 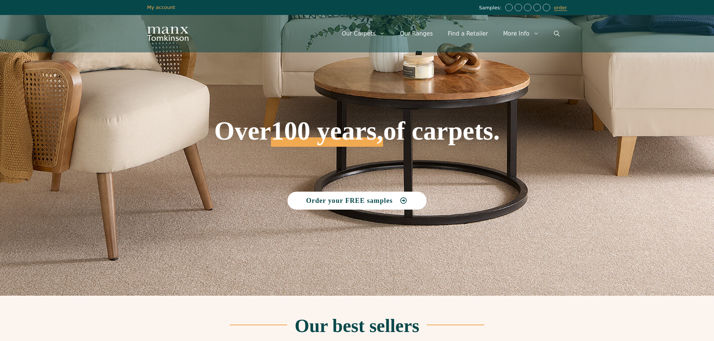 What do you see at coordinates (161, 7) in the screenshot?
I see `a: My account` at bounding box center [161, 7].